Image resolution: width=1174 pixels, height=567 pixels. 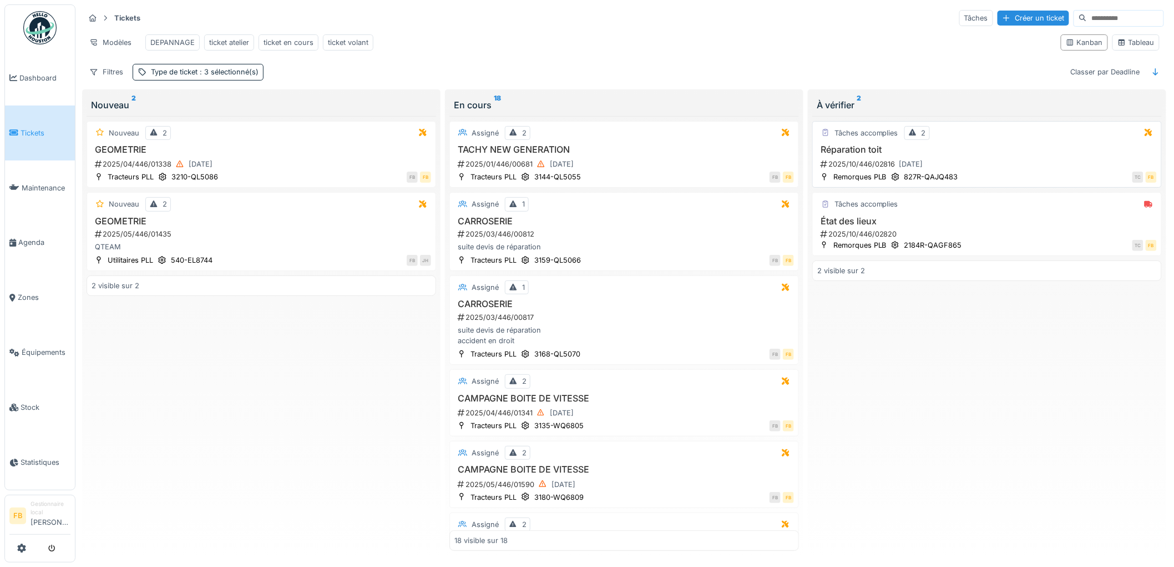 What do you see at coordinates (40, 462) in the screenshot?
I see `a: Statistiques` at bounding box center [40, 462].